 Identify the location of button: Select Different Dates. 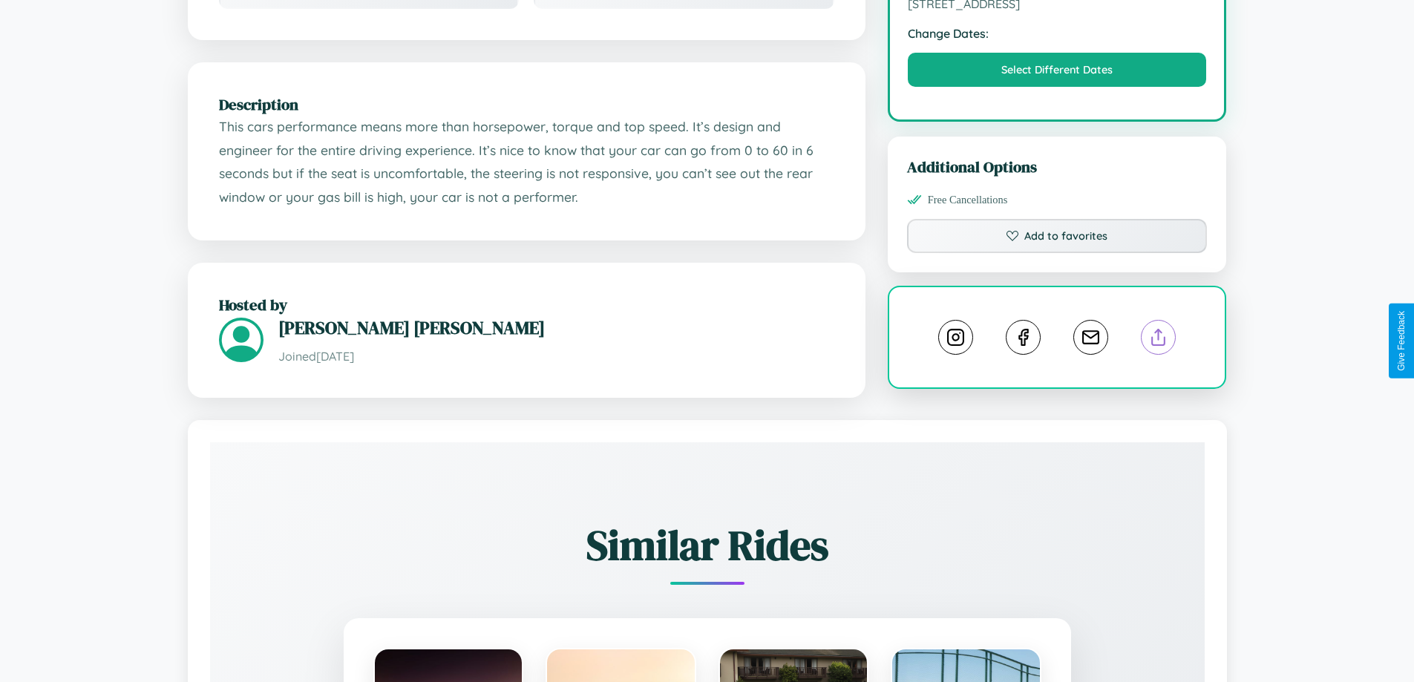
(1057, 70).